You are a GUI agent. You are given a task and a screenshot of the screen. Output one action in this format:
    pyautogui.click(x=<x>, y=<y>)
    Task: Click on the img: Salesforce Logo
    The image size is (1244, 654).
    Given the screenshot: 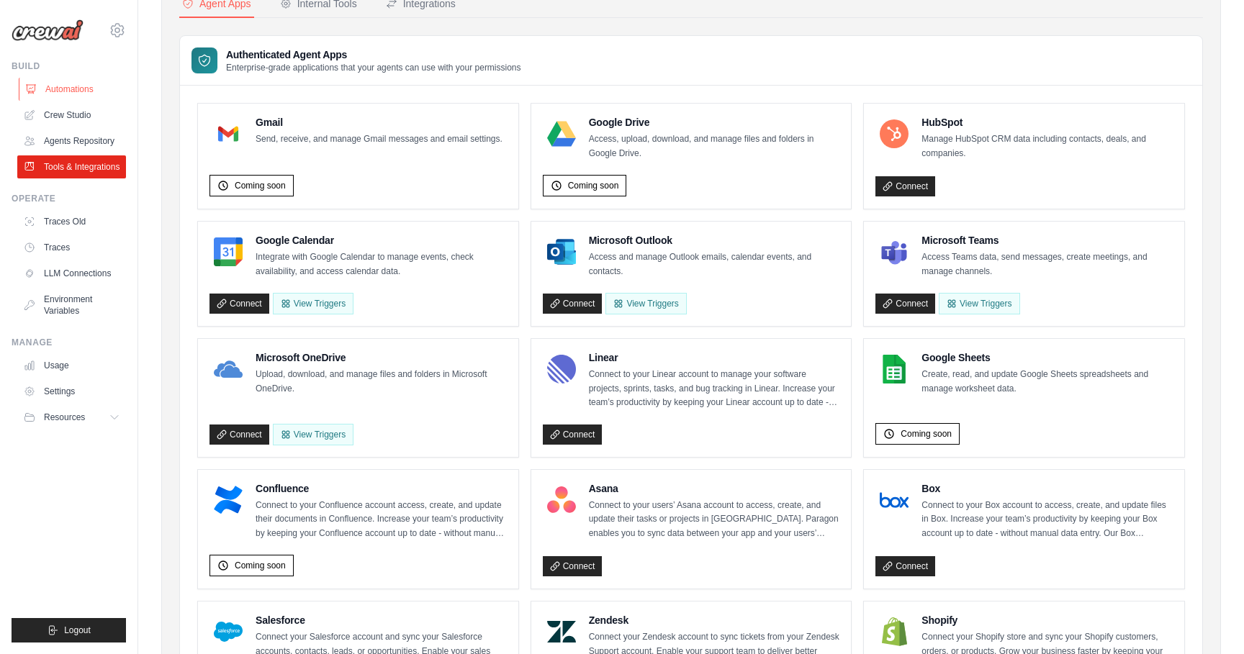 What is the action you would take?
    pyautogui.click(x=228, y=632)
    